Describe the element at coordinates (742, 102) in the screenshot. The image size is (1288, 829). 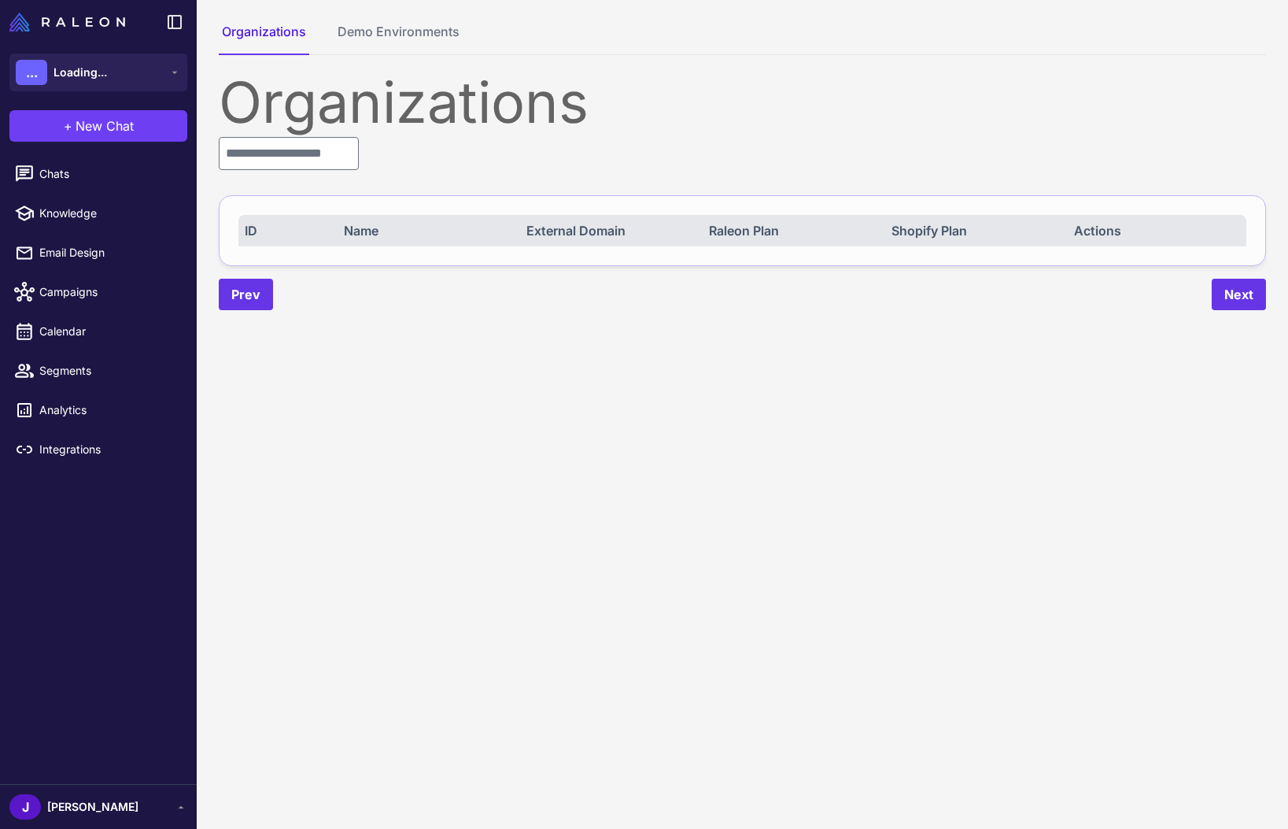
I see `div: Organizations` at that location.